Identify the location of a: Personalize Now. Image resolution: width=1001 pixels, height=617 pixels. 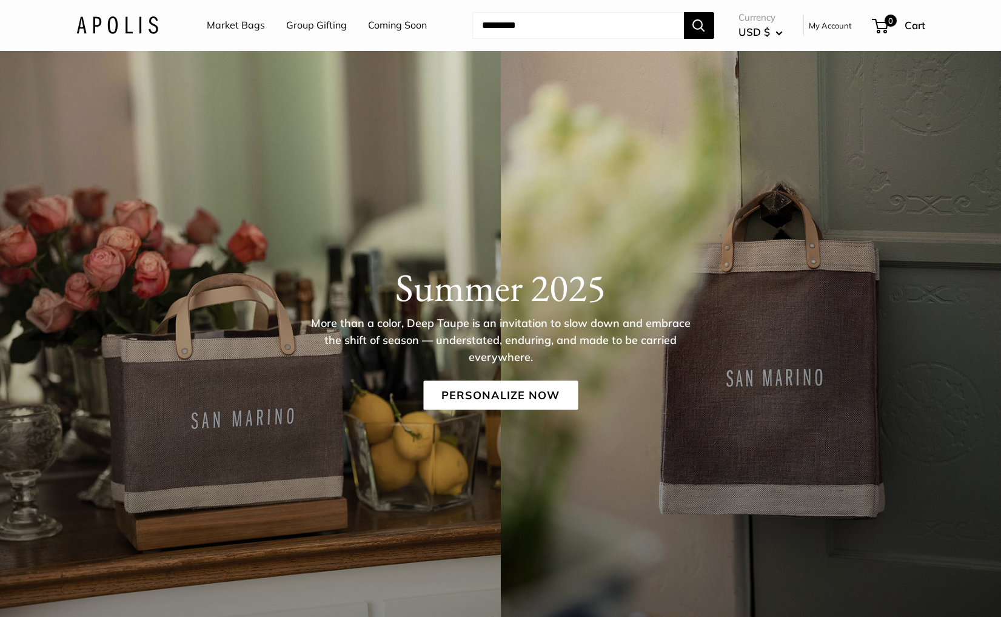
(500, 395).